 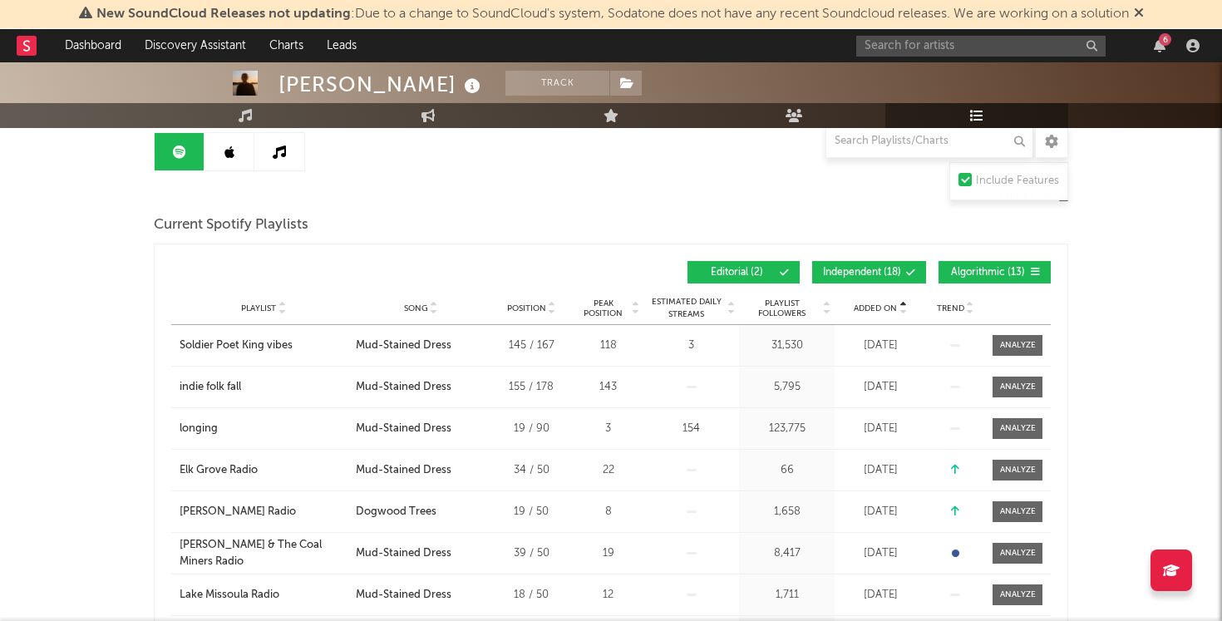 I want to click on div: 18 / 50, so click(x=531, y=595).